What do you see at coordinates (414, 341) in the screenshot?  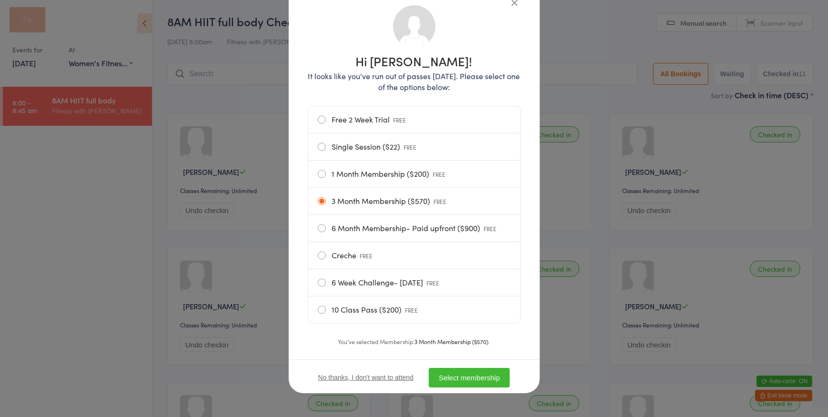 I see `div: You’ve selected Membership: .` at bounding box center [414, 341].